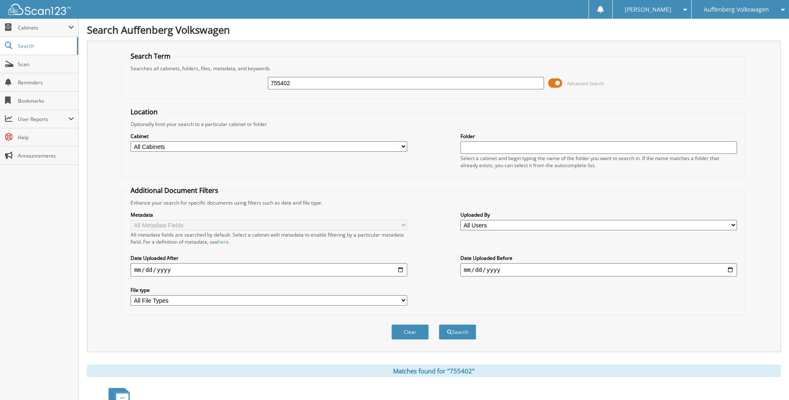  What do you see at coordinates (269, 258) in the screenshot?
I see `label: Date Uploaded After` at bounding box center [269, 258].